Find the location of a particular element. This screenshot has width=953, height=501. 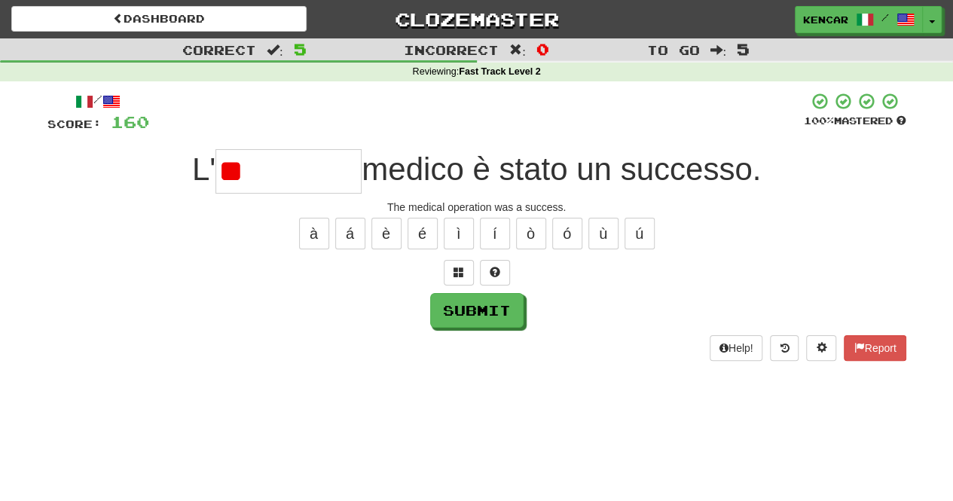

button: Help! is located at coordinates (736, 348).